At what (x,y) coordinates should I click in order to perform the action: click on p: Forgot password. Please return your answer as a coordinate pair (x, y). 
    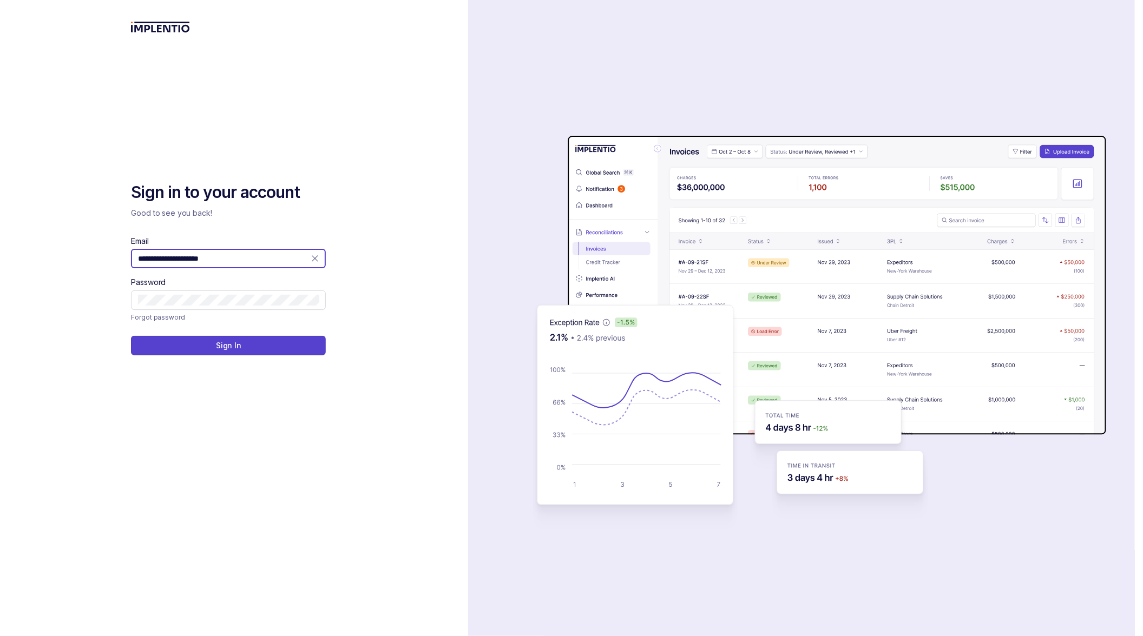
    Looking at the image, I should click on (157, 318).